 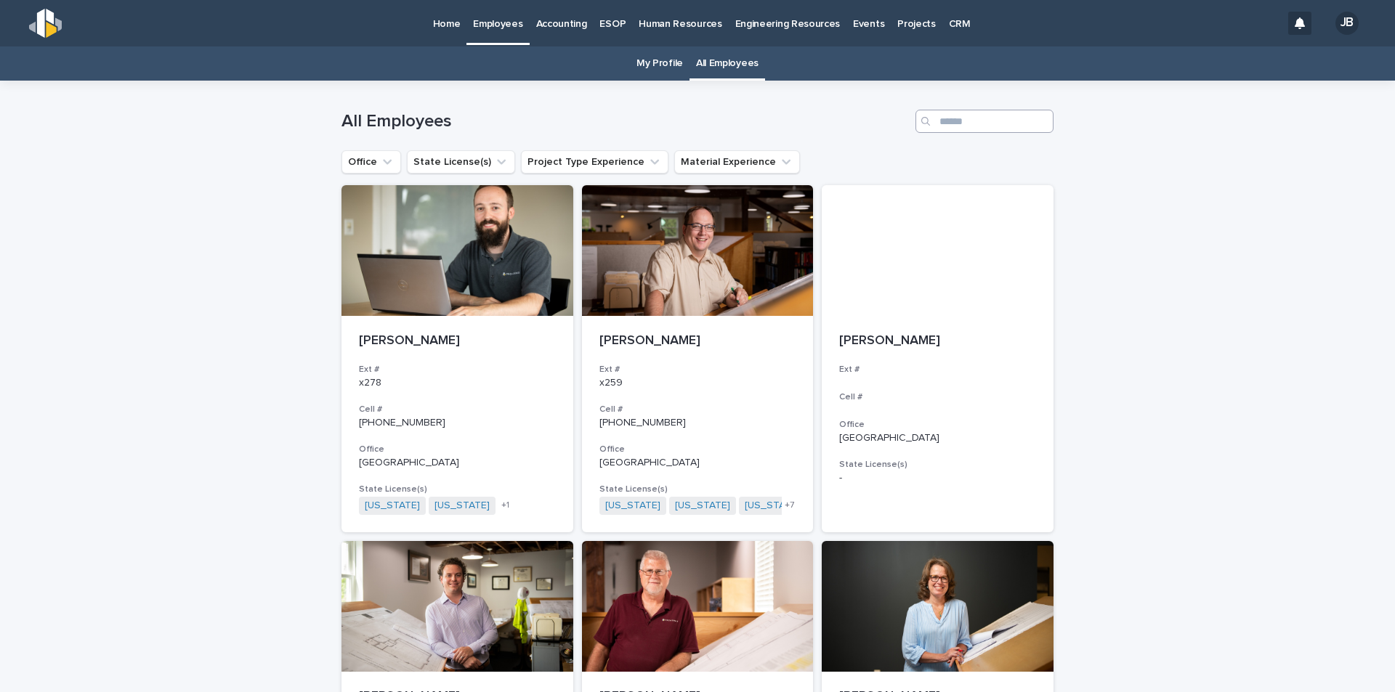 What do you see at coordinates (984, 121) in the screenshot?
I see `input: Search` at bounding box center [984, 121].